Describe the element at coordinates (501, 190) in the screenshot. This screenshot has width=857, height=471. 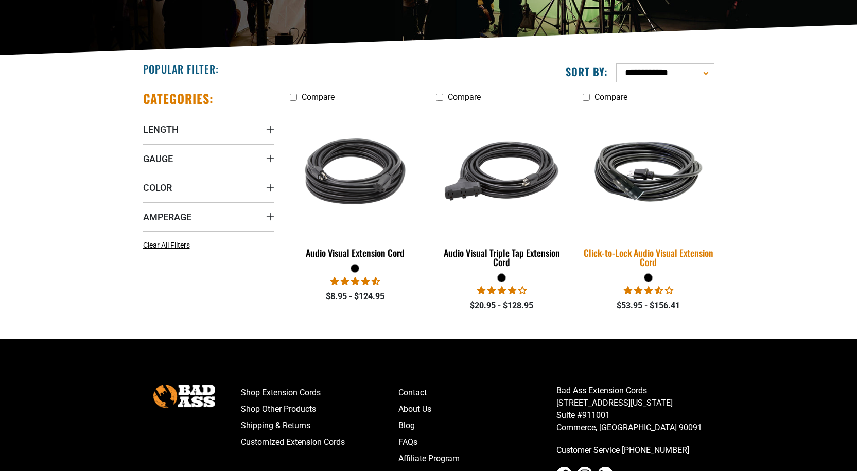
I see `a: black Audio Visual Triple Tap Extension Cord` at that location.